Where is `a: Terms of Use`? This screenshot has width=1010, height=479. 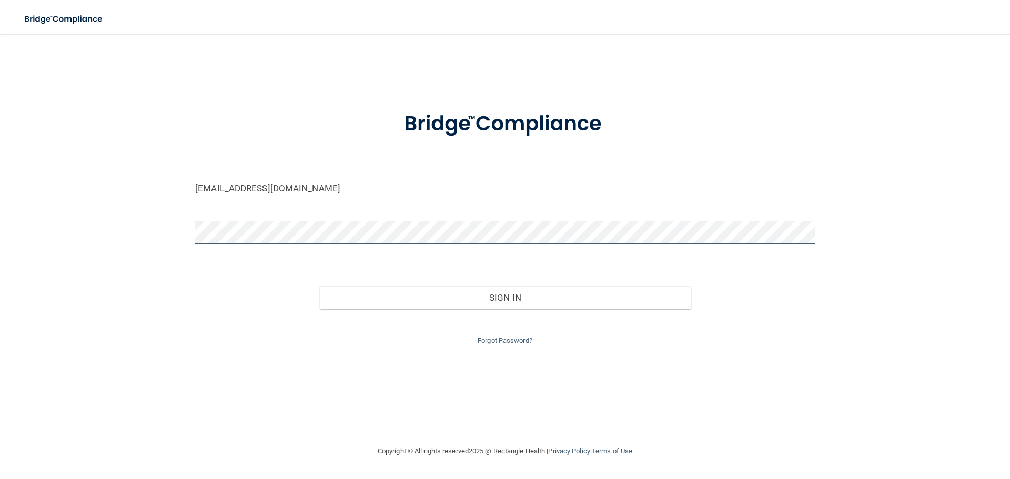
a: Terms of Use is located at coordinates (612, 451).